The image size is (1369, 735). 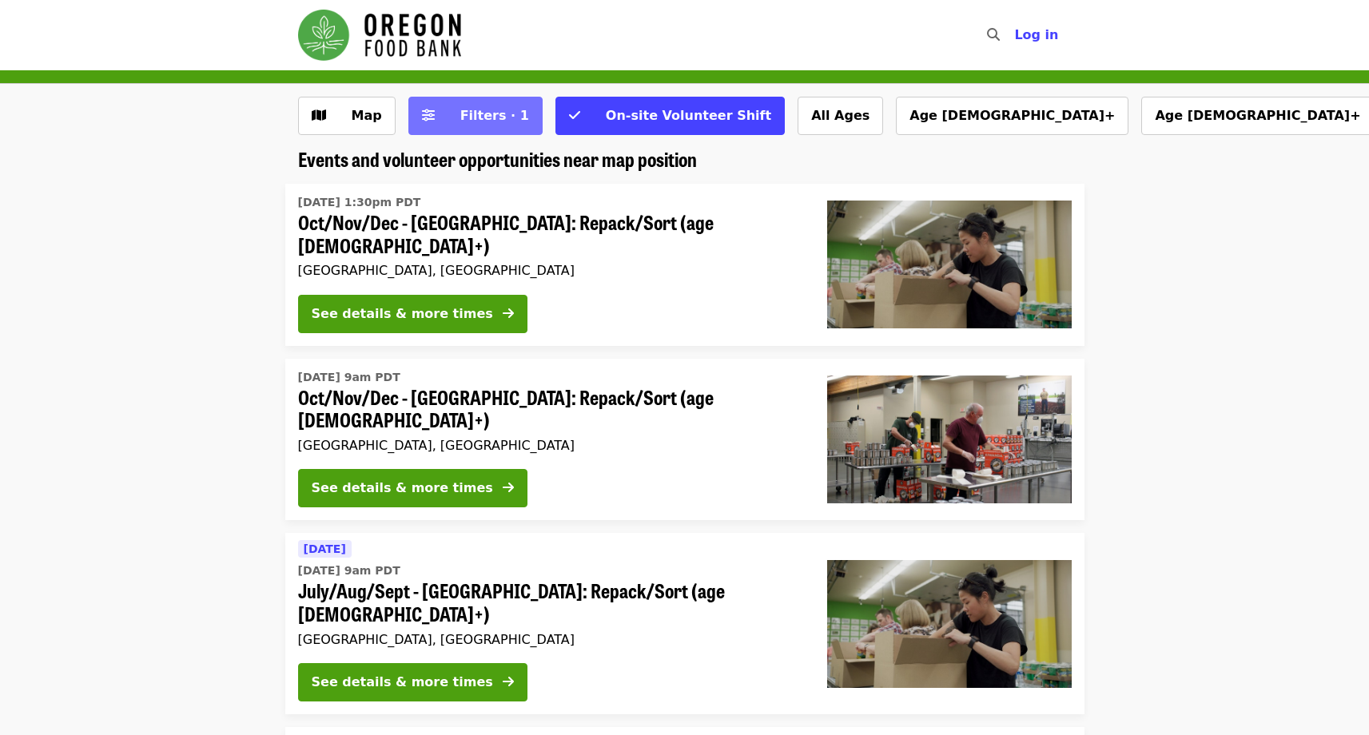 I want to click on i: map icon, so click(x=319, y=115).